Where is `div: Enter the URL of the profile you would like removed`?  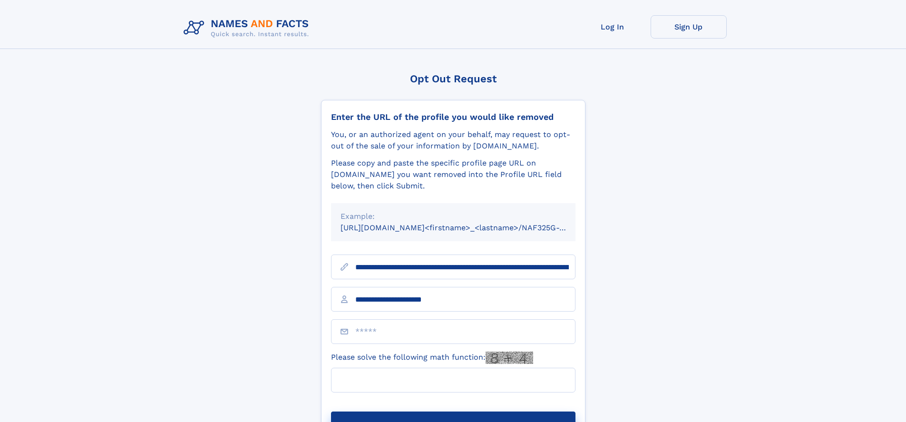 div: Enter the URL of the profile you would like removed is located at coordinates (453, 117).